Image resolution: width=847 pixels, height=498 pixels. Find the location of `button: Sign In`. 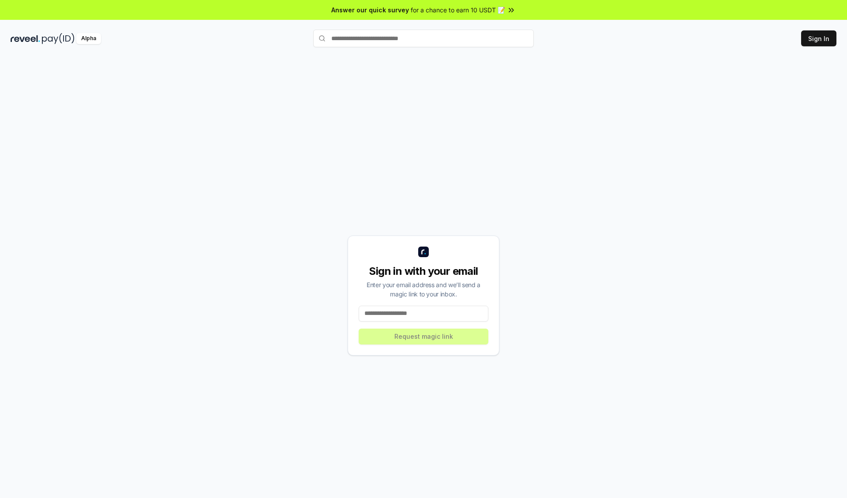

button: Sign In is located at coordinates (819, 38).